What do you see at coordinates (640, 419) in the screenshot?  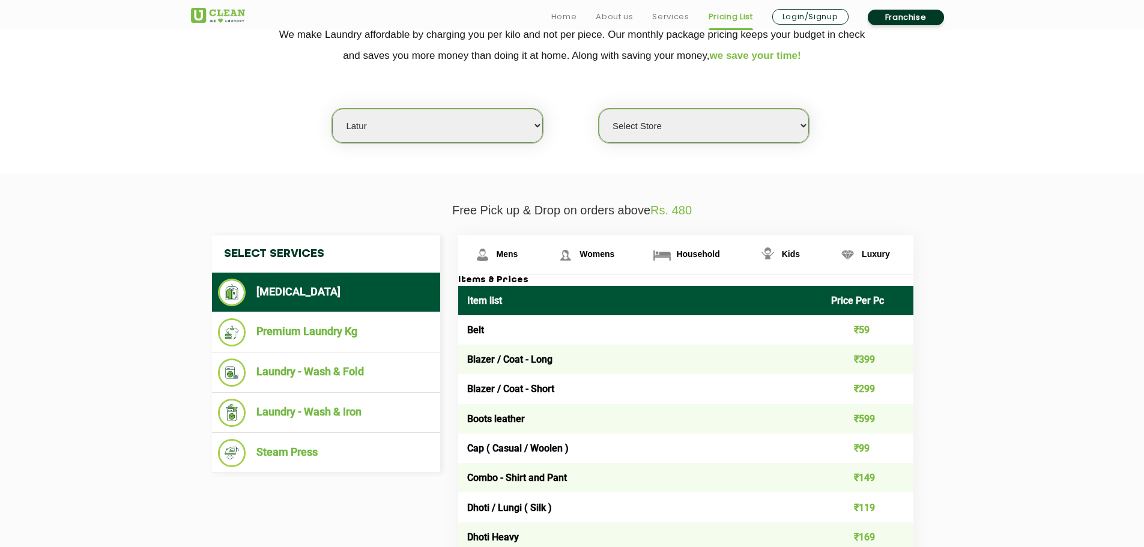 I see `td: Boots leather` at bounding box center [640, 419].